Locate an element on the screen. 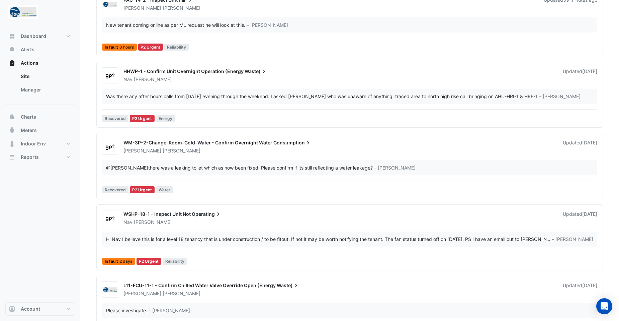 The height and width of the screenshot is (321, 619). a: Manager is located at coordinates (45, 90).